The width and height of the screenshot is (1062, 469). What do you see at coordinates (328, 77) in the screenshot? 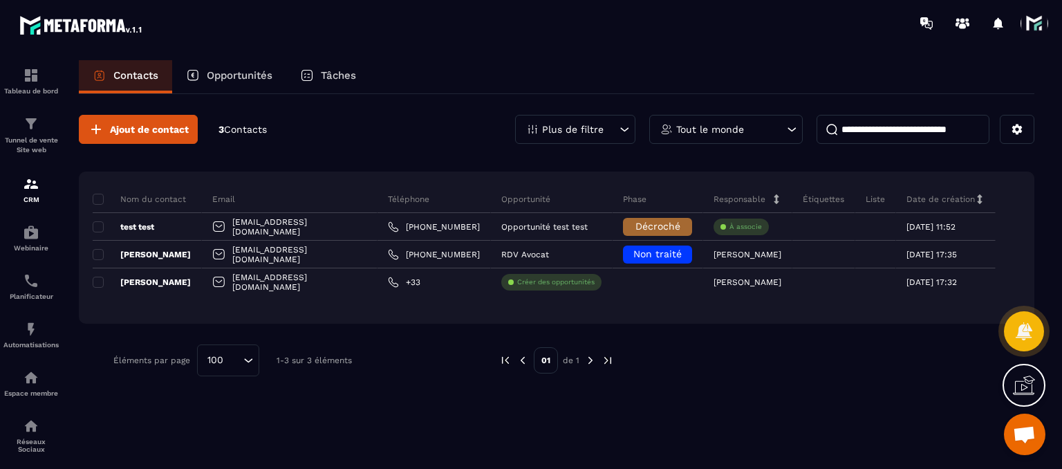
I see `a: Tâches` at bounding box center [328, 77].